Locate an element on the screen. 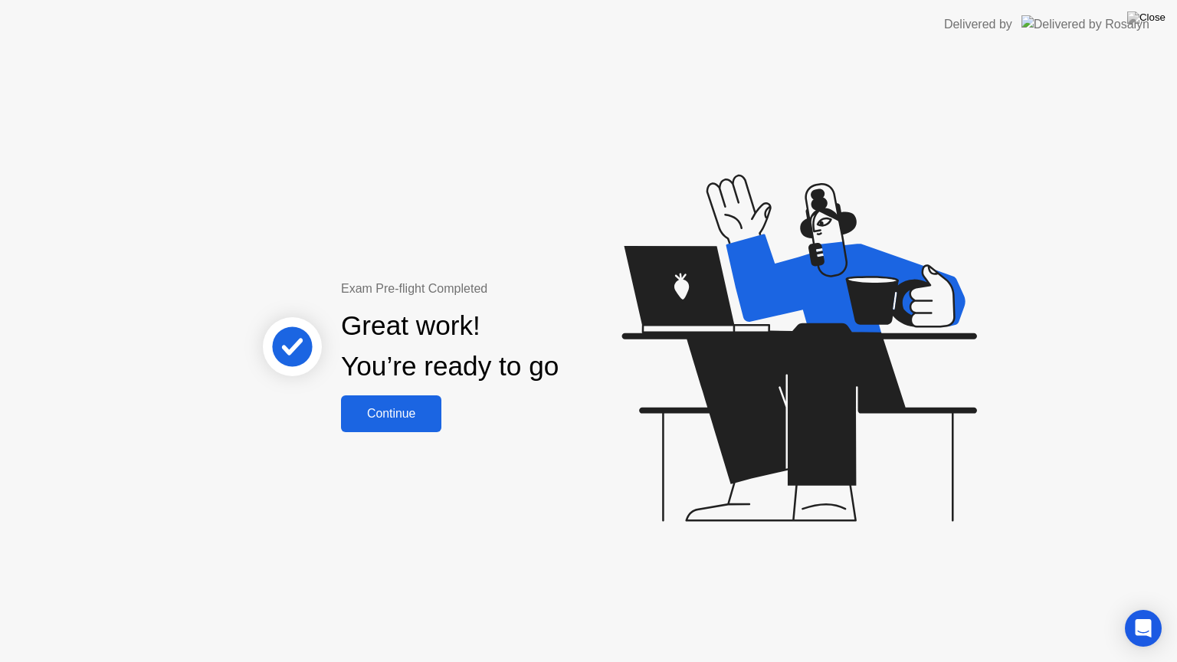 The width and height of the screenshot is (1177, 662). div: Delivered by is located at coordinates (978, 25).